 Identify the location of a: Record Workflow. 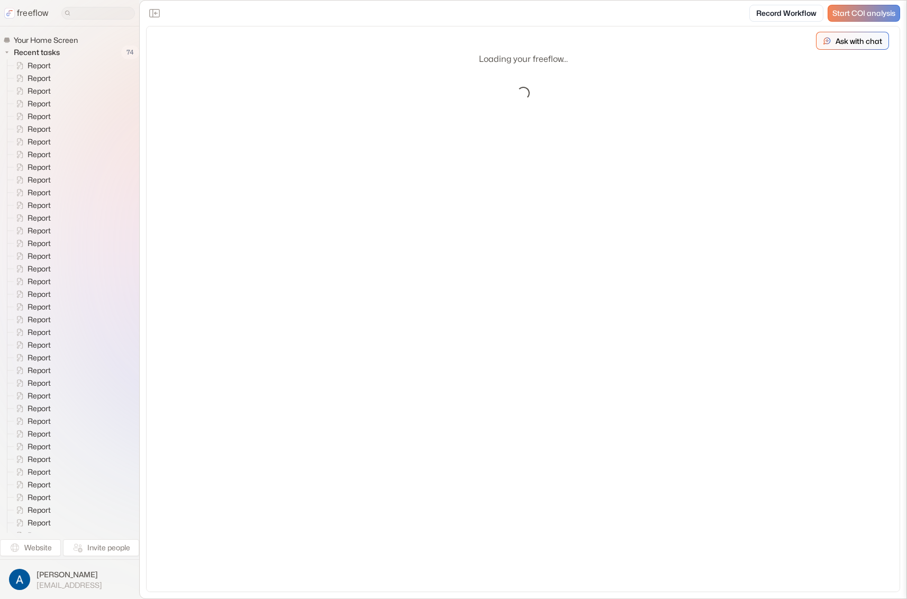
(786, 13).